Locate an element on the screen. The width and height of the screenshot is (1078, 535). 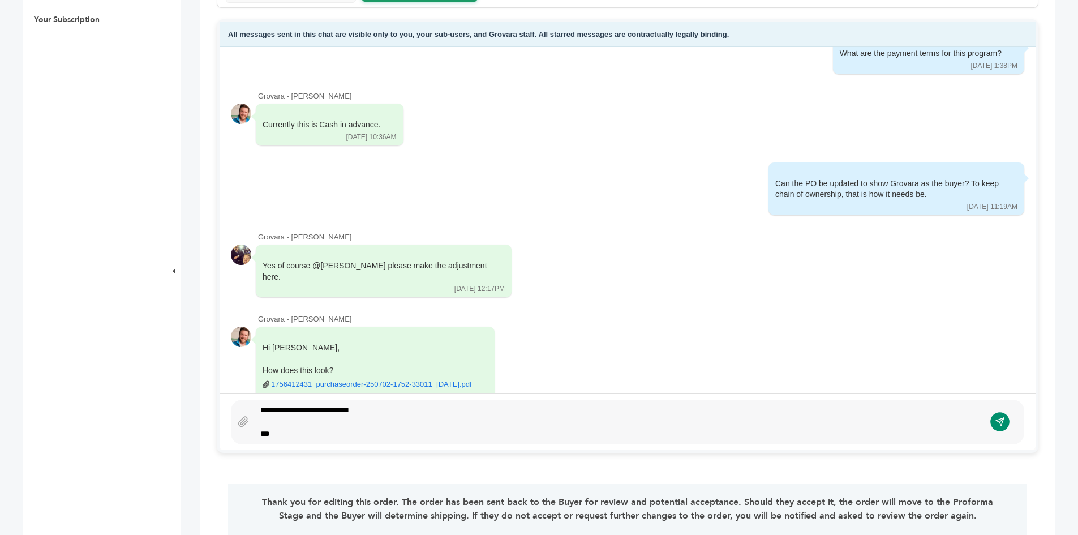
div: How does this look? is located at coordinates (367, 371).